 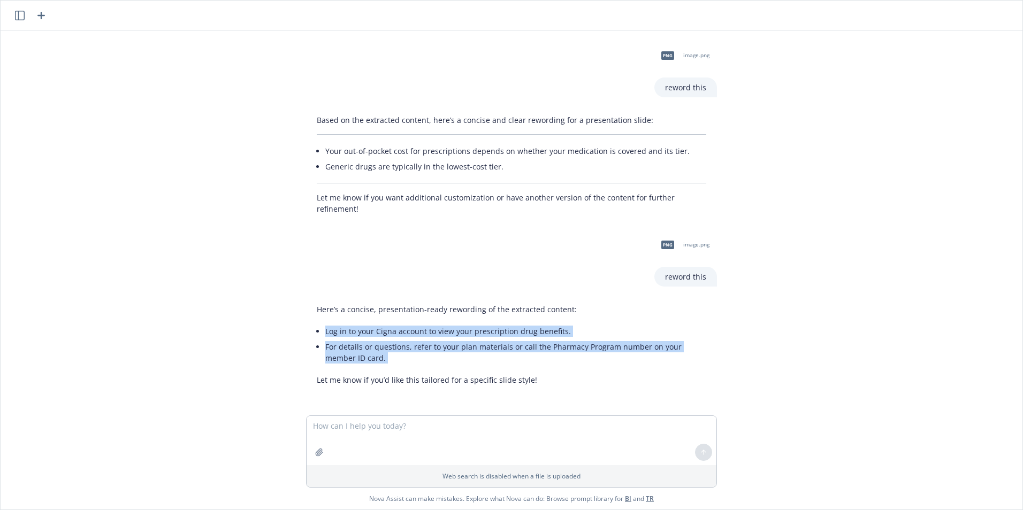 I want to click on li: Log in to your Cigna account to view your prescription drug benefits., so click(x=516, y=331).